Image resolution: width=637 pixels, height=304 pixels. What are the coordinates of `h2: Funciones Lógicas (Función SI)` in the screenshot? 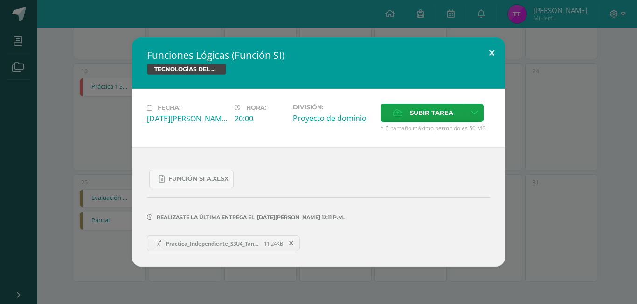 It's located at (319, 55).